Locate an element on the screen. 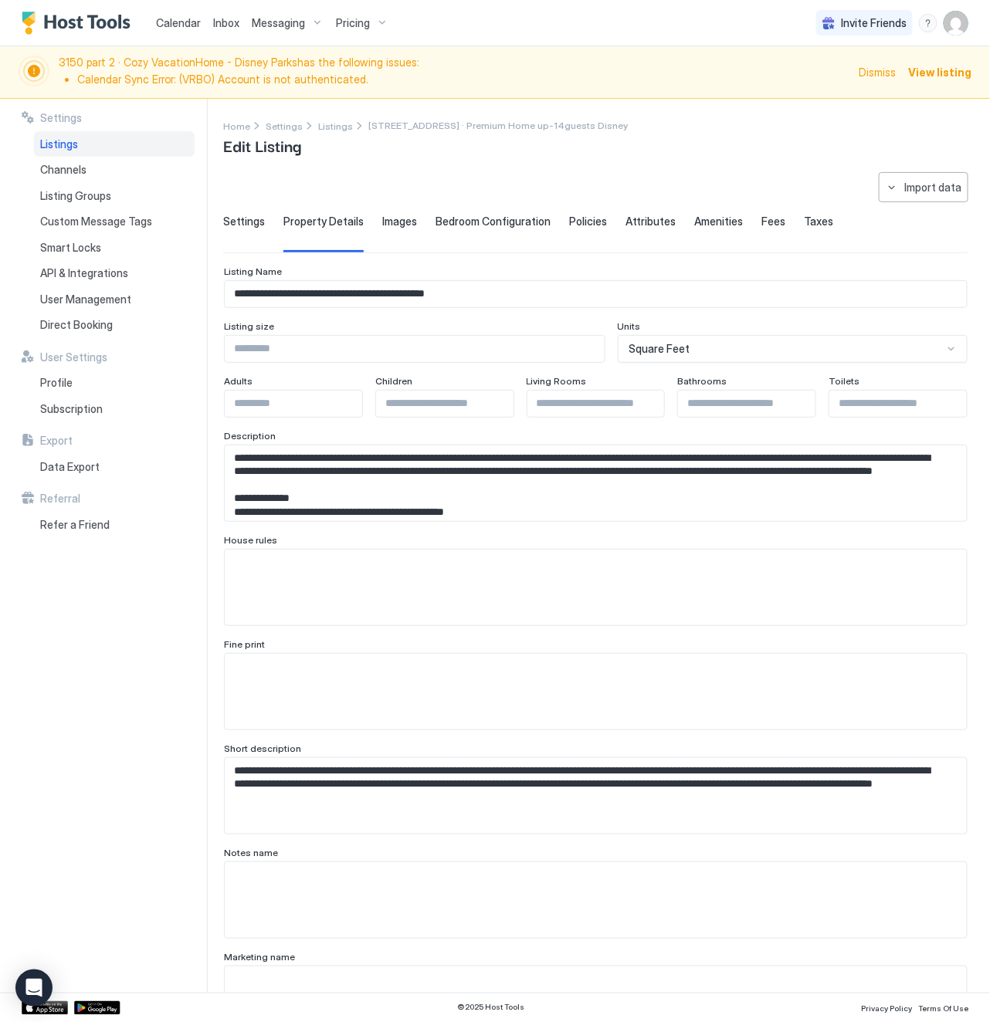 The height and width of the screenshot is (1022, 990). a: Google Play Store is located at coordinates (97, 1009).